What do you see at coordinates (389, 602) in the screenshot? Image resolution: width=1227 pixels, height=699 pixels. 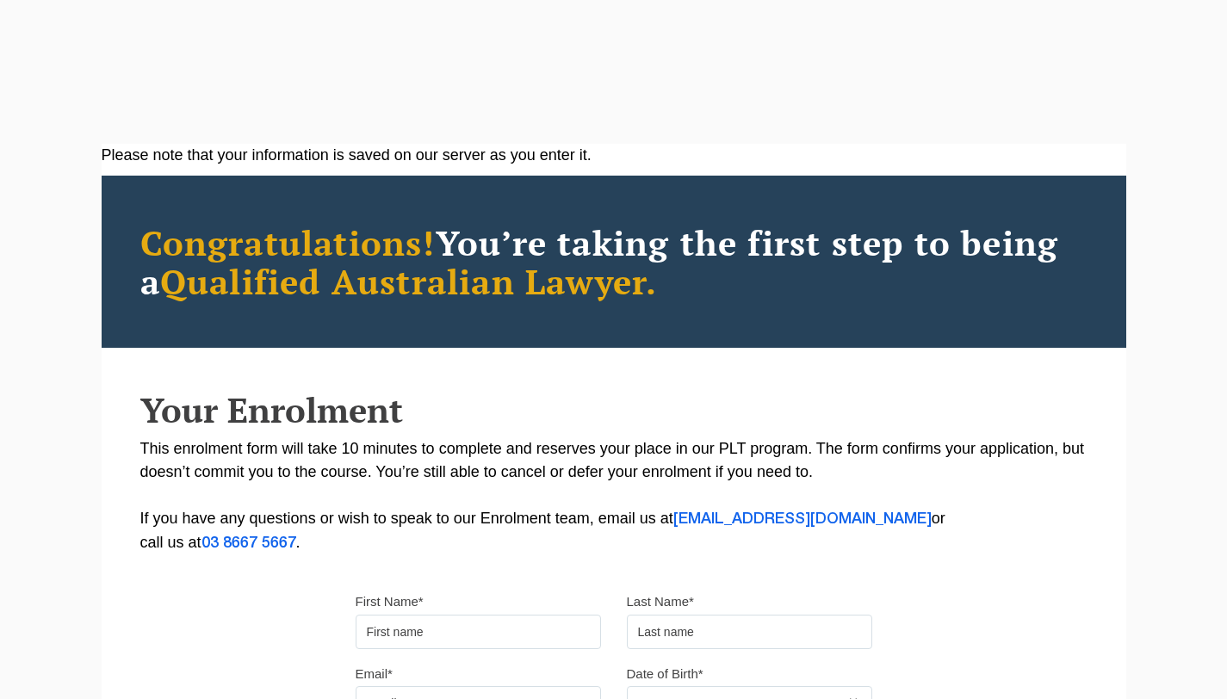 I see `label: First Name*` at bounding box center [389, 602].